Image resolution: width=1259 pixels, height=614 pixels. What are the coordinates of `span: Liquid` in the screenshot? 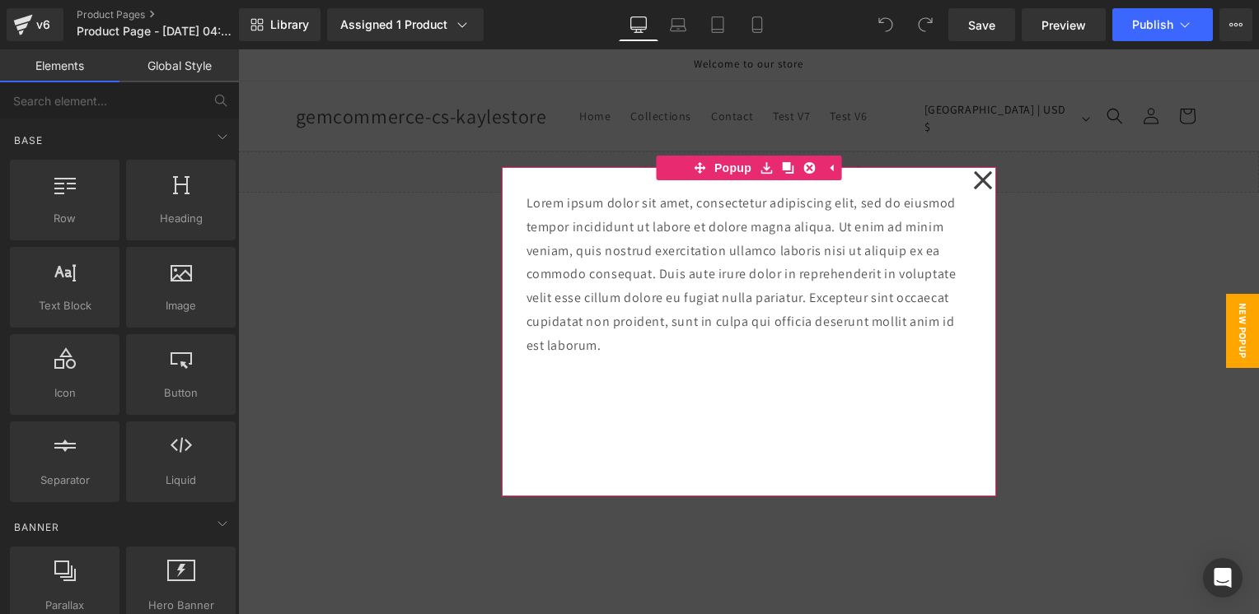 It's located at (180, 480).